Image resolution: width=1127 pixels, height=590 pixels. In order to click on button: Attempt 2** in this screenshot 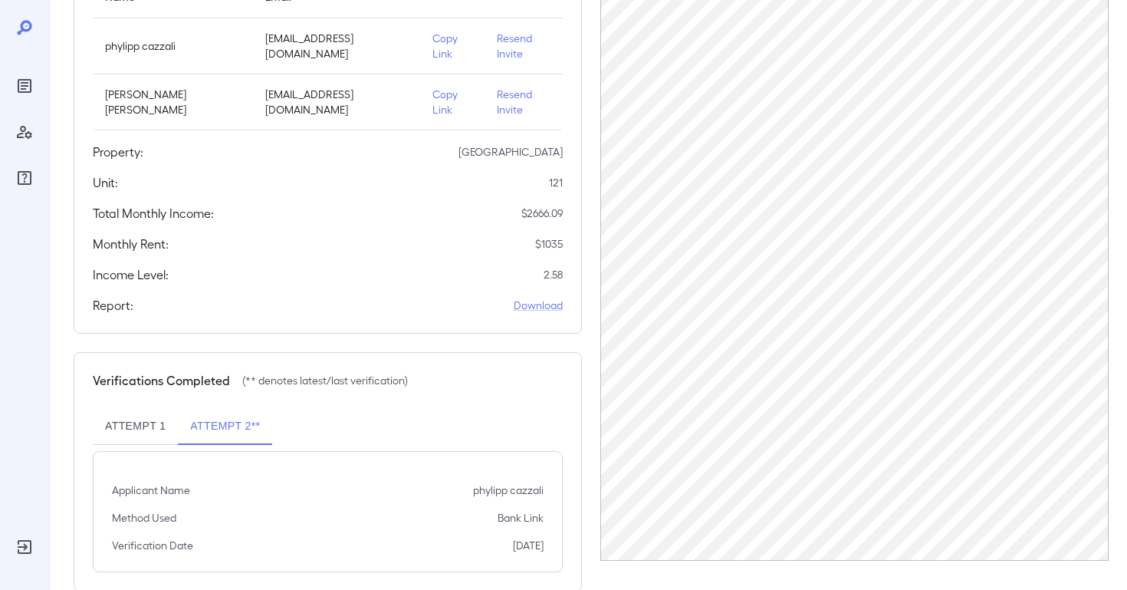, I will do `click(225, 426)`.